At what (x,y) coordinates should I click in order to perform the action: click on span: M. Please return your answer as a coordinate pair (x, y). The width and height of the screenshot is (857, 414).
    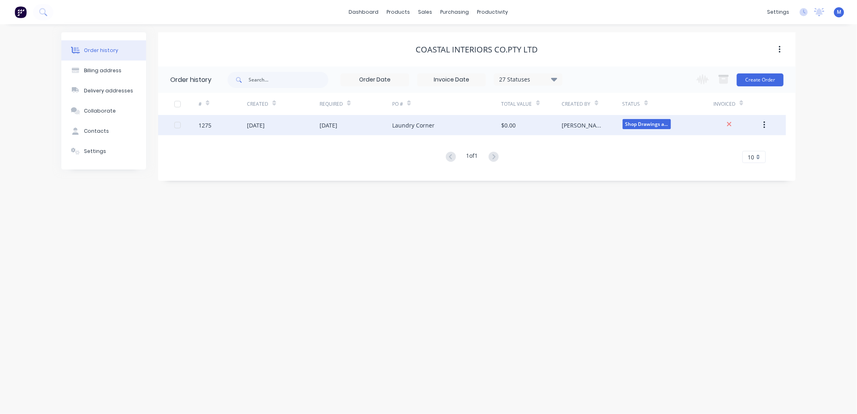
    Looking at the image, I should click on (839, 12).